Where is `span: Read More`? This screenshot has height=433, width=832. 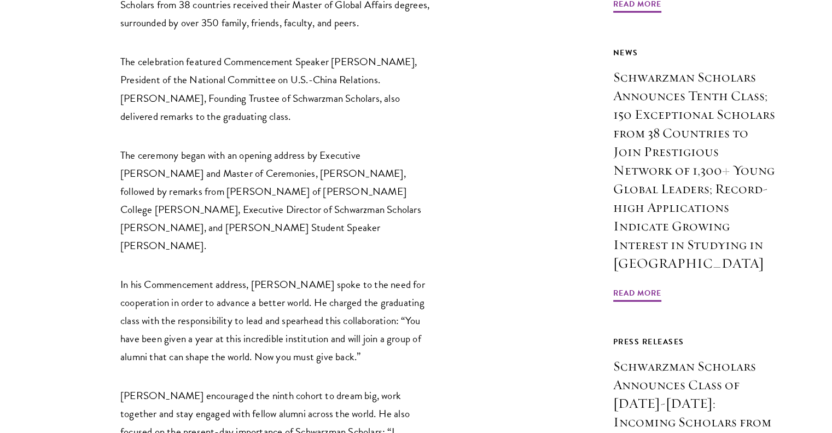
span: Read More is located at coordinates (637, 294).